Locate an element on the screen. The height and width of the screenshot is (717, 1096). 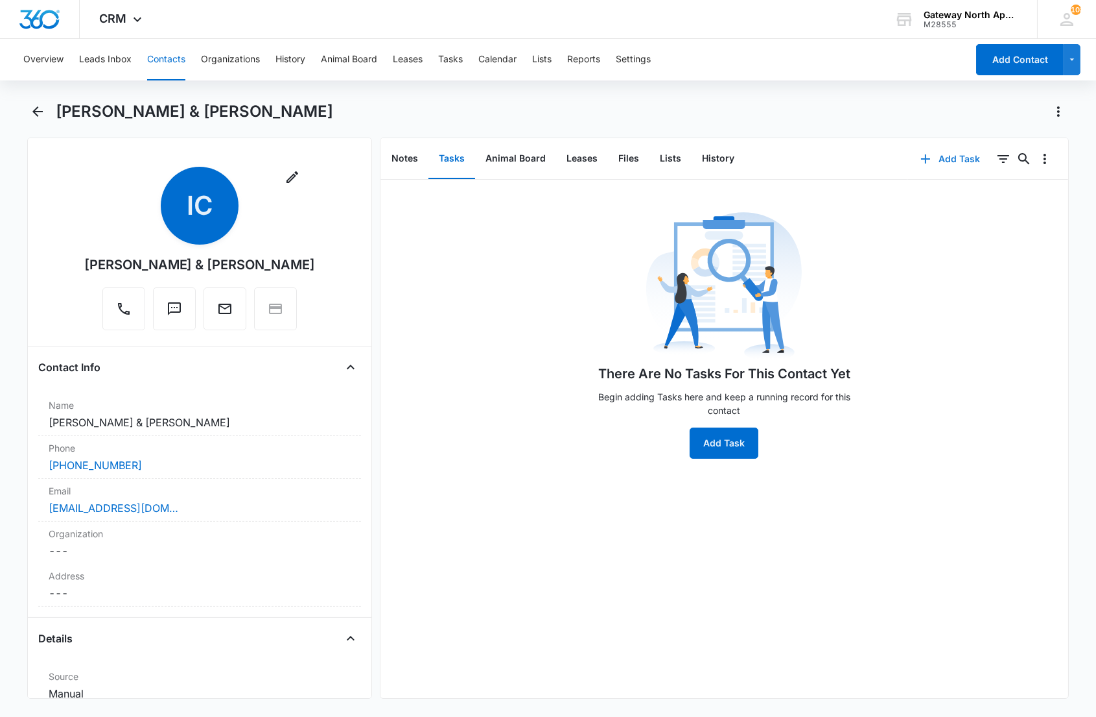
div: account name is located at coordinates (971, 15).